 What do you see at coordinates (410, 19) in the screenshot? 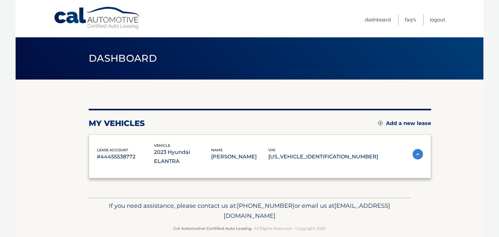
I see `a: FAQ's` at bounding box center [410, 19].